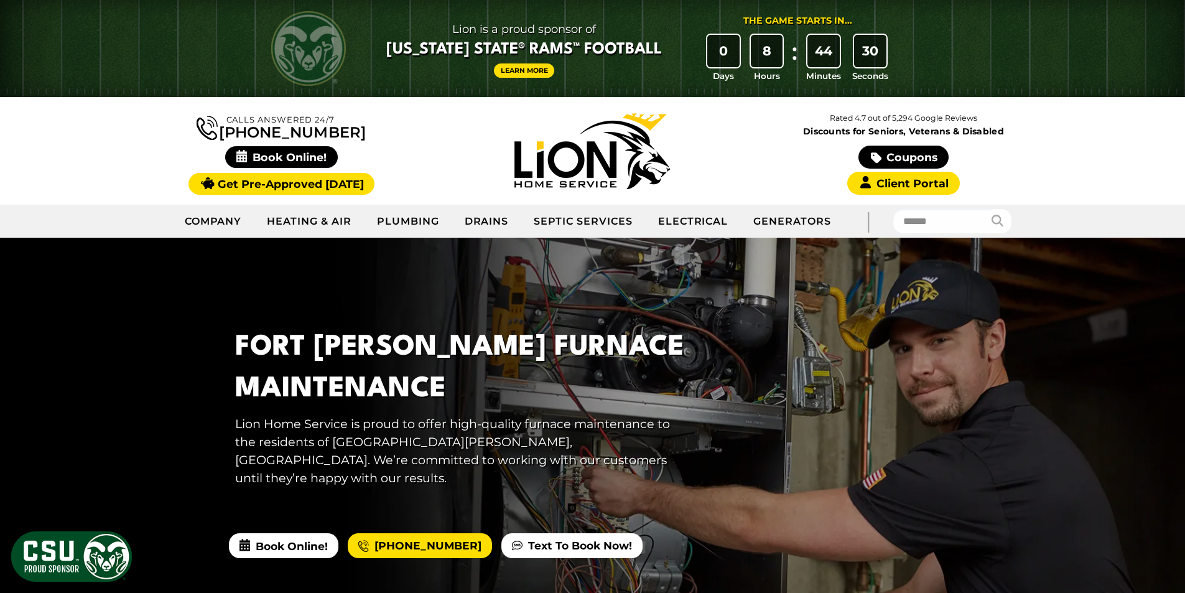 The width and height of the screenshot is (1185, 593). I want to click on div: 8, so click(767, 51).